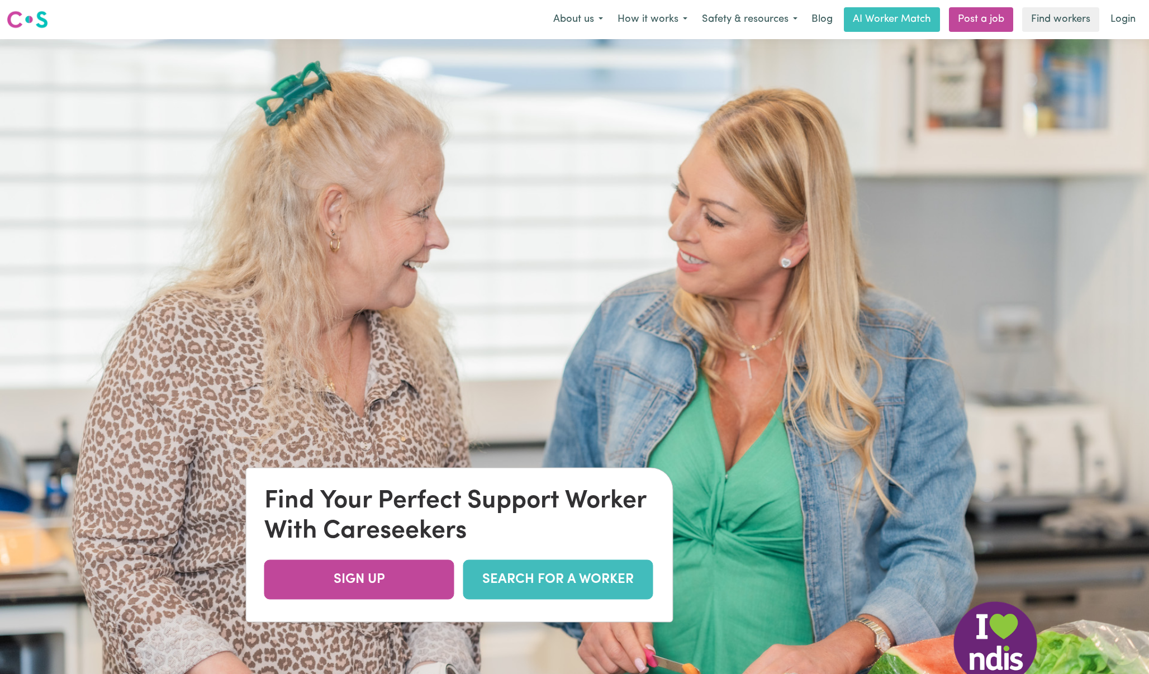  What do you see at coordinates (749, 20) in the screenshot?
I see `button: Safety & resources` at bounding box center [749, 20].